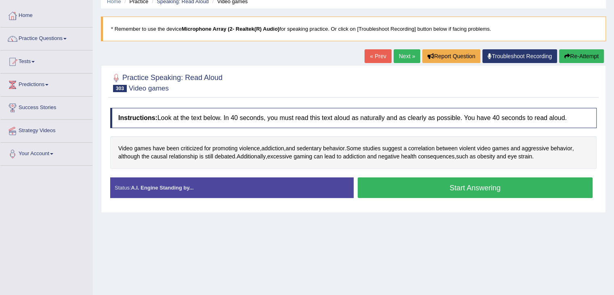 Image resolution: width=614 pixels, height=295 pixels. What do you see at coordinates (353, 29) in the screenshot?
I see `blockquote: * Remember to use the device for speaking practice. Or click on [Troubleshoot Recording] button b...` at bounding box center [353, 29].